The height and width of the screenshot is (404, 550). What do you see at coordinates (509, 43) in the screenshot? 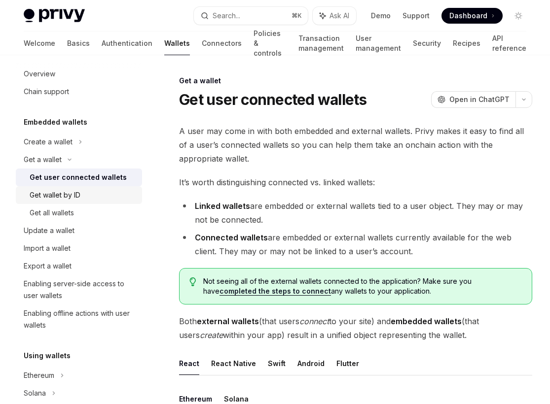
I see `a: API reference` at bounding box center [509, 43].